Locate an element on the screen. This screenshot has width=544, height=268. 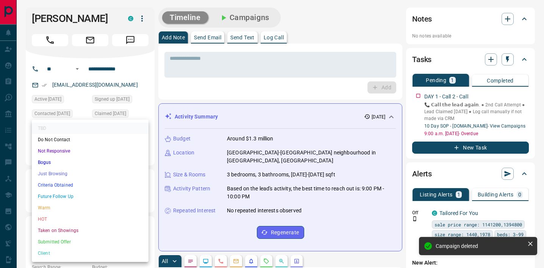
li: Bogus is located at coordinates (90, 163).